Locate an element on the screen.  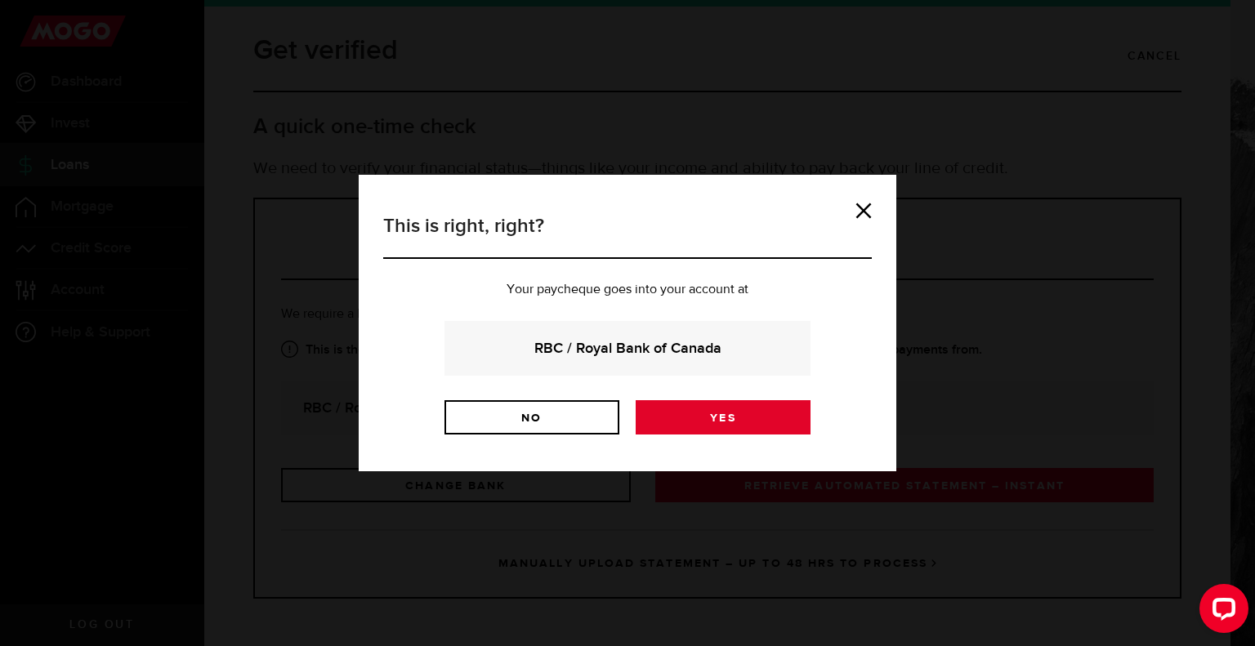
p: Your paycheque goes into your account at is located at coordinates (627, 290).